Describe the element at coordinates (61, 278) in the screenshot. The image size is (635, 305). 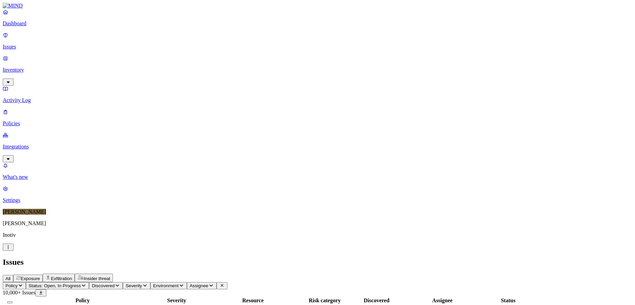
I see `span: Exfiltration` at that location.